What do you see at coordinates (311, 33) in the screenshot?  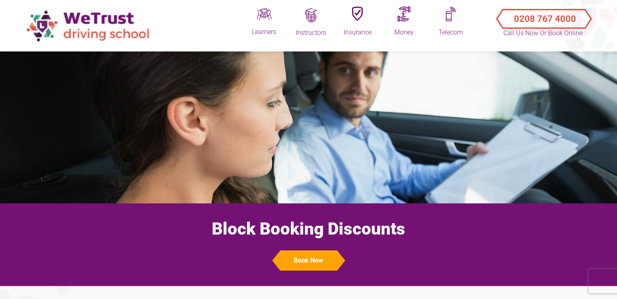 I see `div: Instructors` at bounding box center [311, 33].